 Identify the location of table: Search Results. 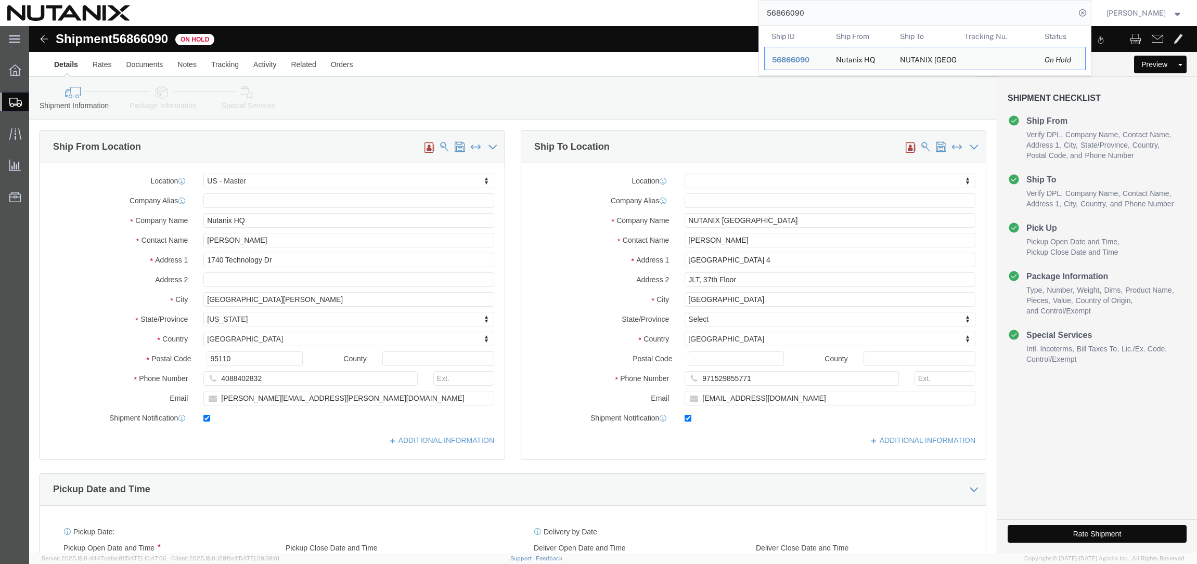
(927, 50).